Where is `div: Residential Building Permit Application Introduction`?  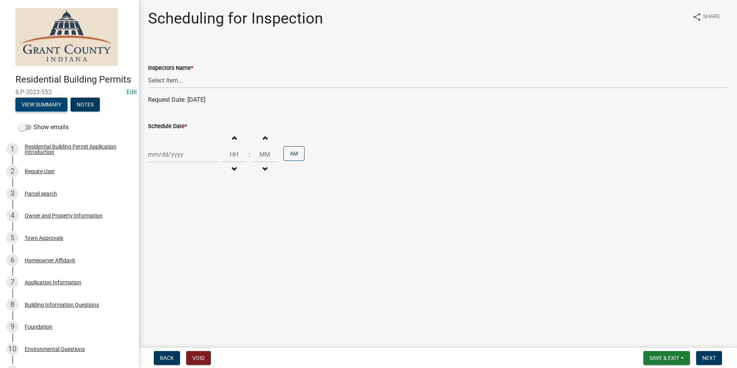
div: Residential Building Permit Application Introduction is located at coordinates (76, 149).